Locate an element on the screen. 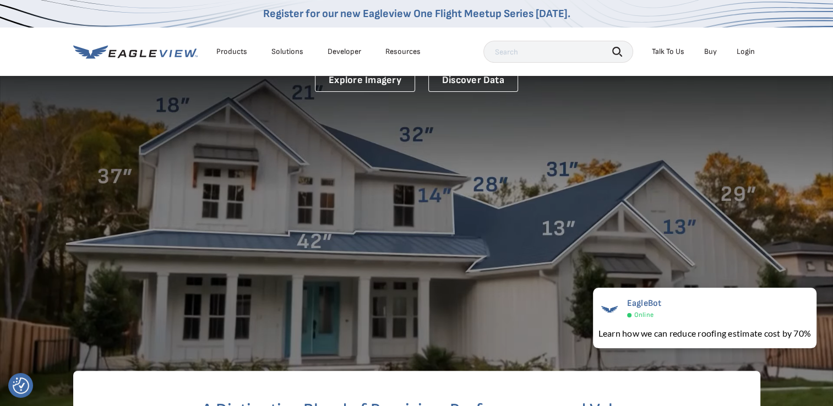  div: Solutions is located at coordinates (287, 52).